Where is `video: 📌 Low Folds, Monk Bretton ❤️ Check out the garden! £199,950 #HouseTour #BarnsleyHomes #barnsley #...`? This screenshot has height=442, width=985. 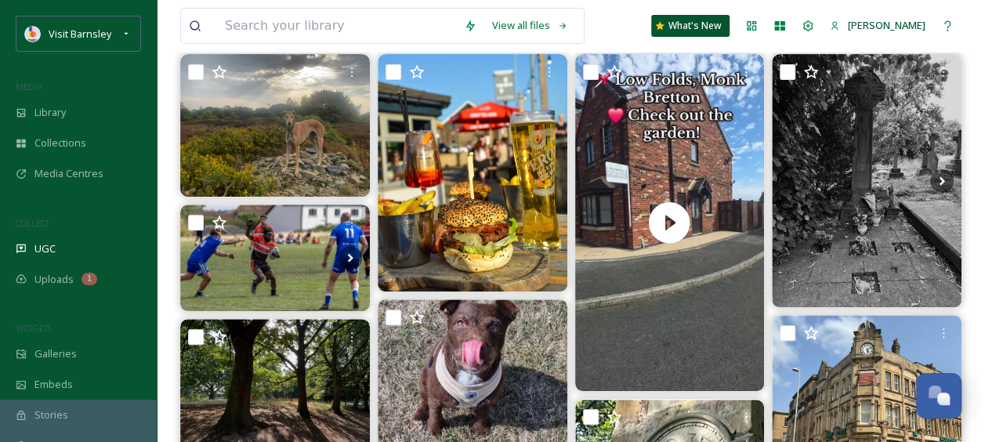 video: 📌 Low Folds, Monk Bretton ❤️ Check out the garden! £199,950 #HouseTour #BarnsleyHomes #barnsley #... is located at coordinates (669, 223).